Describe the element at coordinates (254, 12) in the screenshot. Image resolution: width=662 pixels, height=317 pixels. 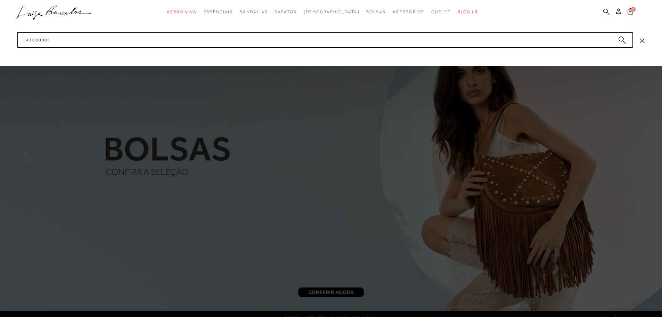
I see `span: Sandálias` at that location.